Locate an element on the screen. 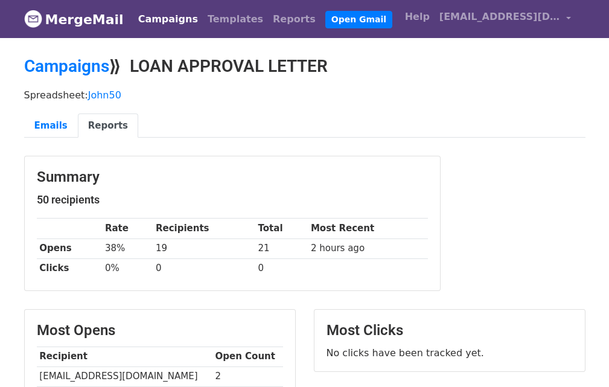  p: Spreadsheet: is located at coordinates (305, 95).